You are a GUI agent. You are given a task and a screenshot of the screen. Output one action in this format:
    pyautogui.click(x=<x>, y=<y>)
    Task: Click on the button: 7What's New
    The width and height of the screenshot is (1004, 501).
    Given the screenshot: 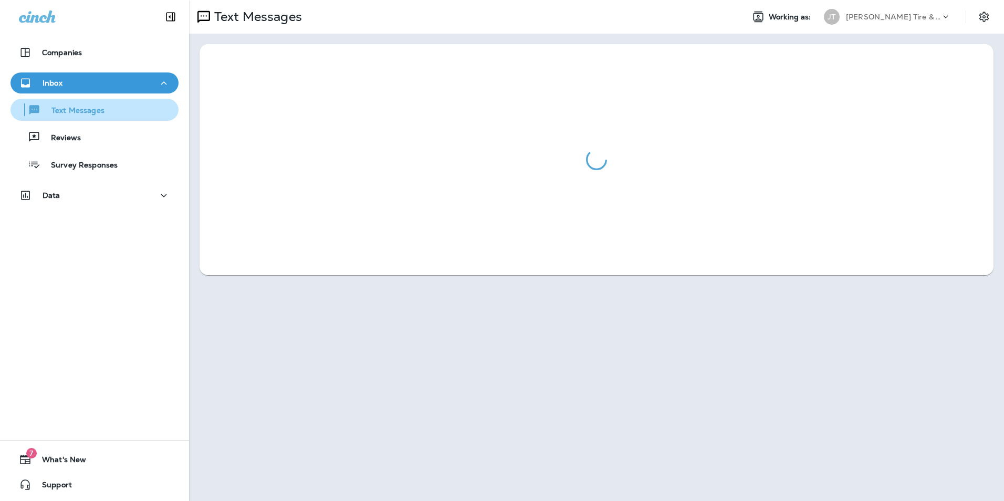 What is the action you would take?
    pyautogui.click(x=94, y=459)
    